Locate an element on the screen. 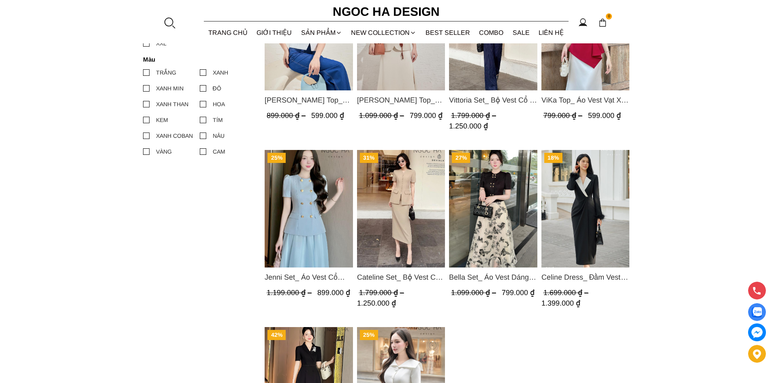 The width and height of the screenshot is (772, 383). img: Celine Dress_ Đầm Vest Phối Cổ Mix Lông Cửa Tay D967 is located at coordinates (585, 209).